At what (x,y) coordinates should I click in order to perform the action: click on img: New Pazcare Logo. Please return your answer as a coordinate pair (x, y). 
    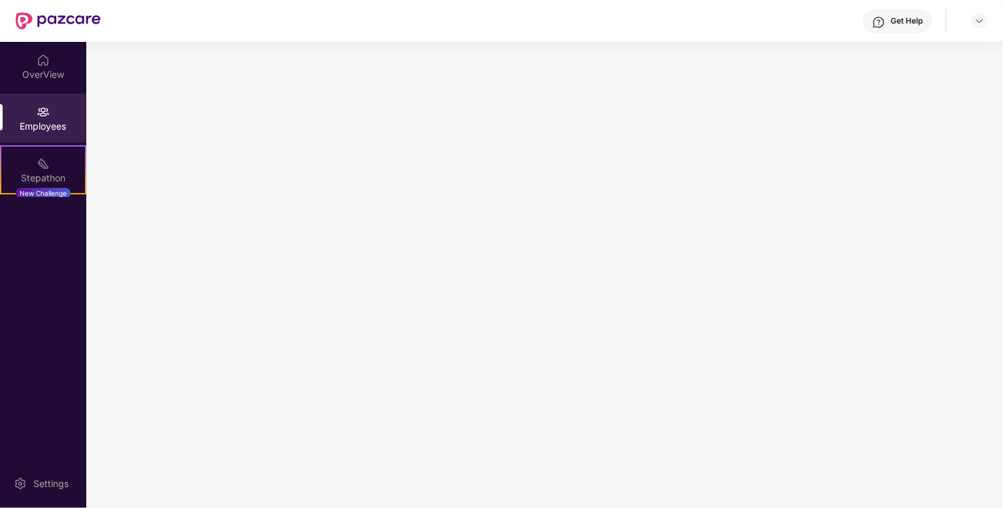
    Looking at the image, I should click on (58, 21).